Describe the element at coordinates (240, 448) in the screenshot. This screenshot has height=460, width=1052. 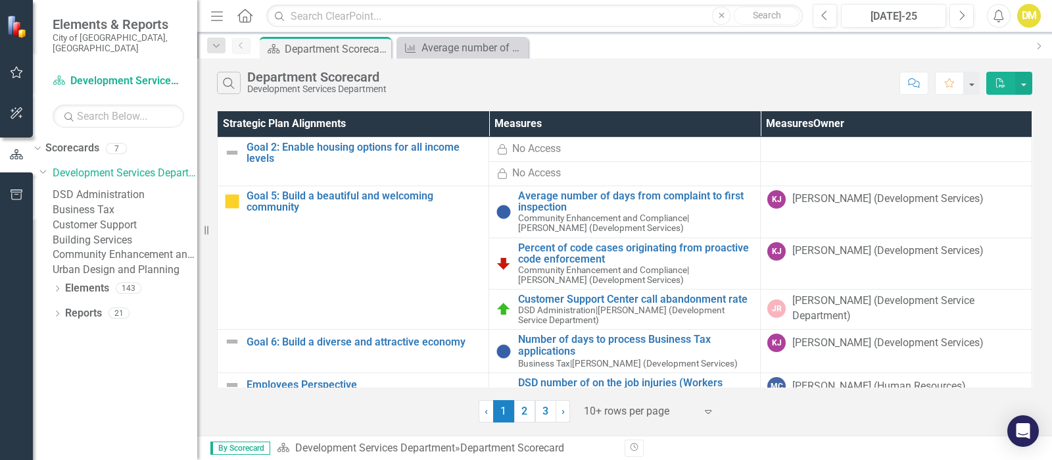
I see `span: By Scorecard` at that location.